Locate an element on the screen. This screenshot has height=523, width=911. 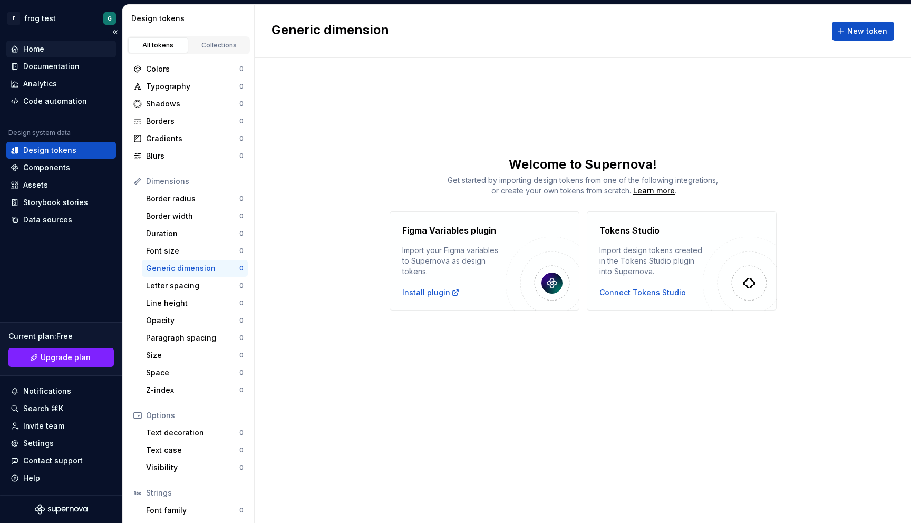
a: Assets is located at coordinates (61, 185).